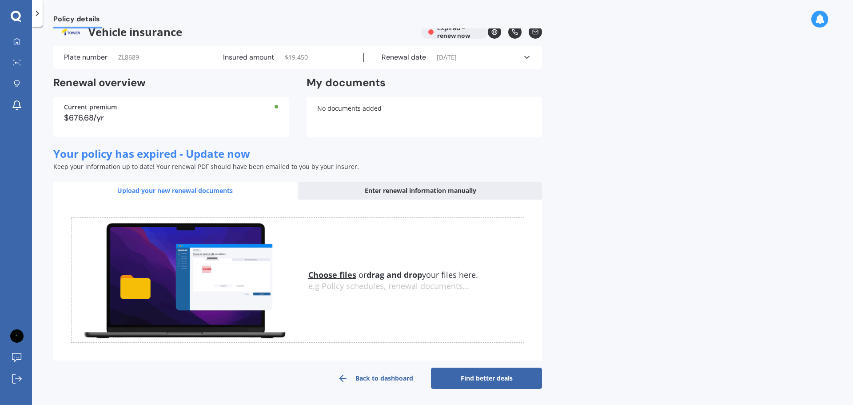  I want to click on img: ACg8ocJiRWZkloSsQpm_RkmOQbn0kuZBX8y2LQ1YwwpX3KDz1wU=s96-c, so click(17, 336).